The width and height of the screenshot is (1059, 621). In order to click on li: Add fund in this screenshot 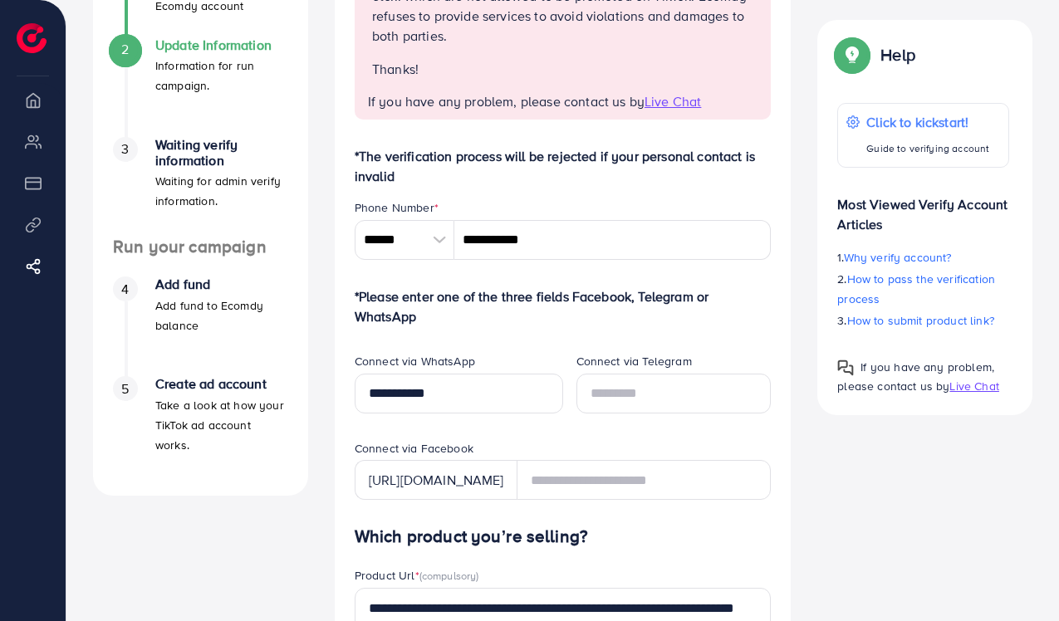, I will do `click(200, 326)`.